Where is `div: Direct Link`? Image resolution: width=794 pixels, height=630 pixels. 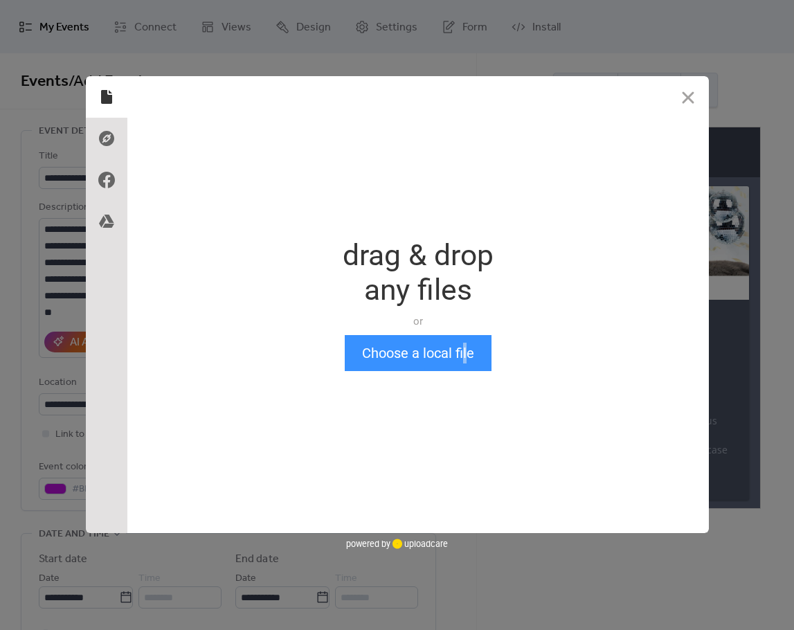
div: Direct Link is located at coordinates (107, 138).